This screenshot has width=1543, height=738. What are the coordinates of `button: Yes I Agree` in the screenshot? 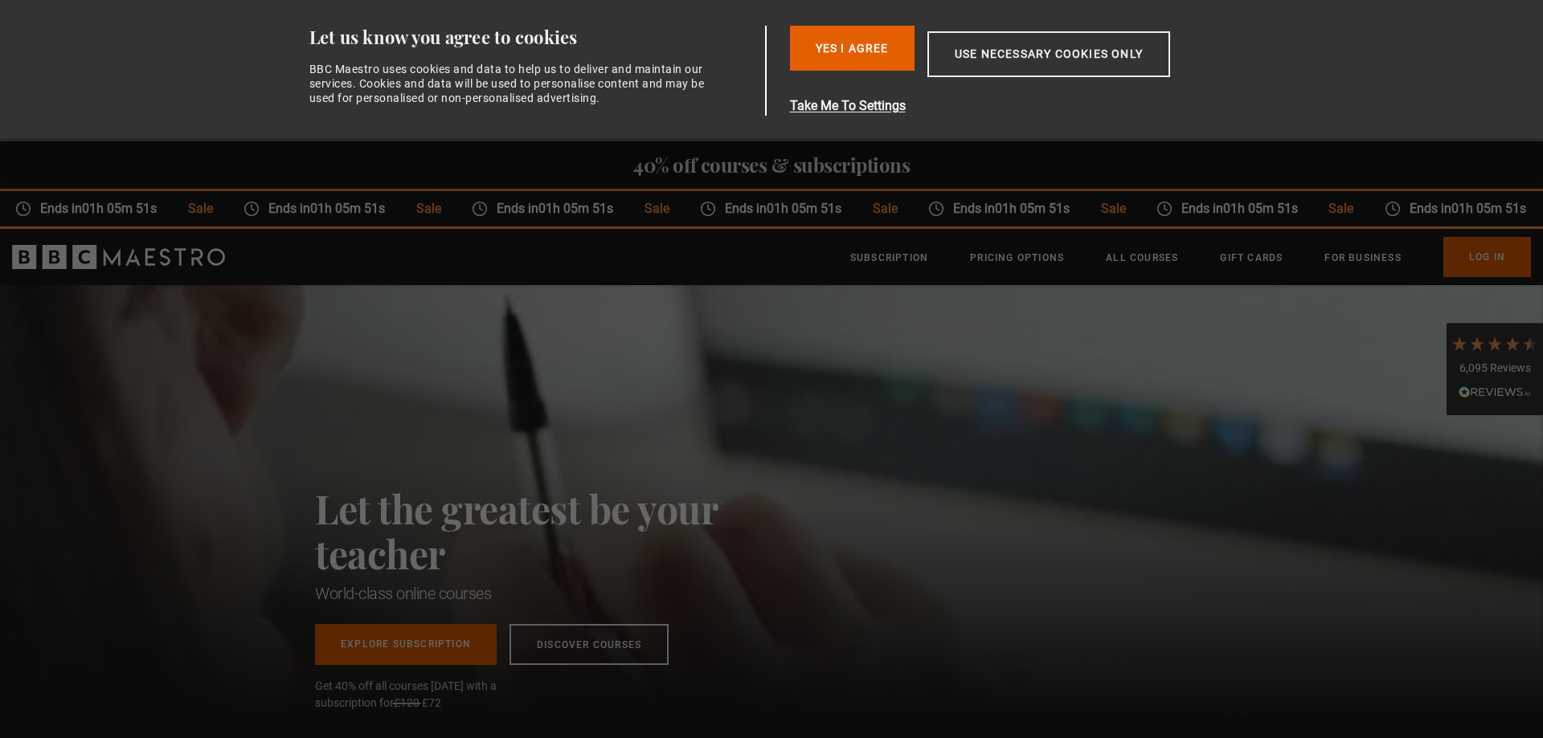 It's located at (852, 48).